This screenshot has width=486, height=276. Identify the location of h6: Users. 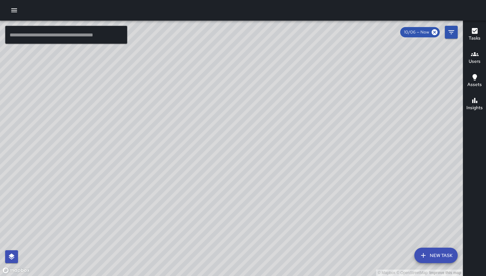
(475, 61).